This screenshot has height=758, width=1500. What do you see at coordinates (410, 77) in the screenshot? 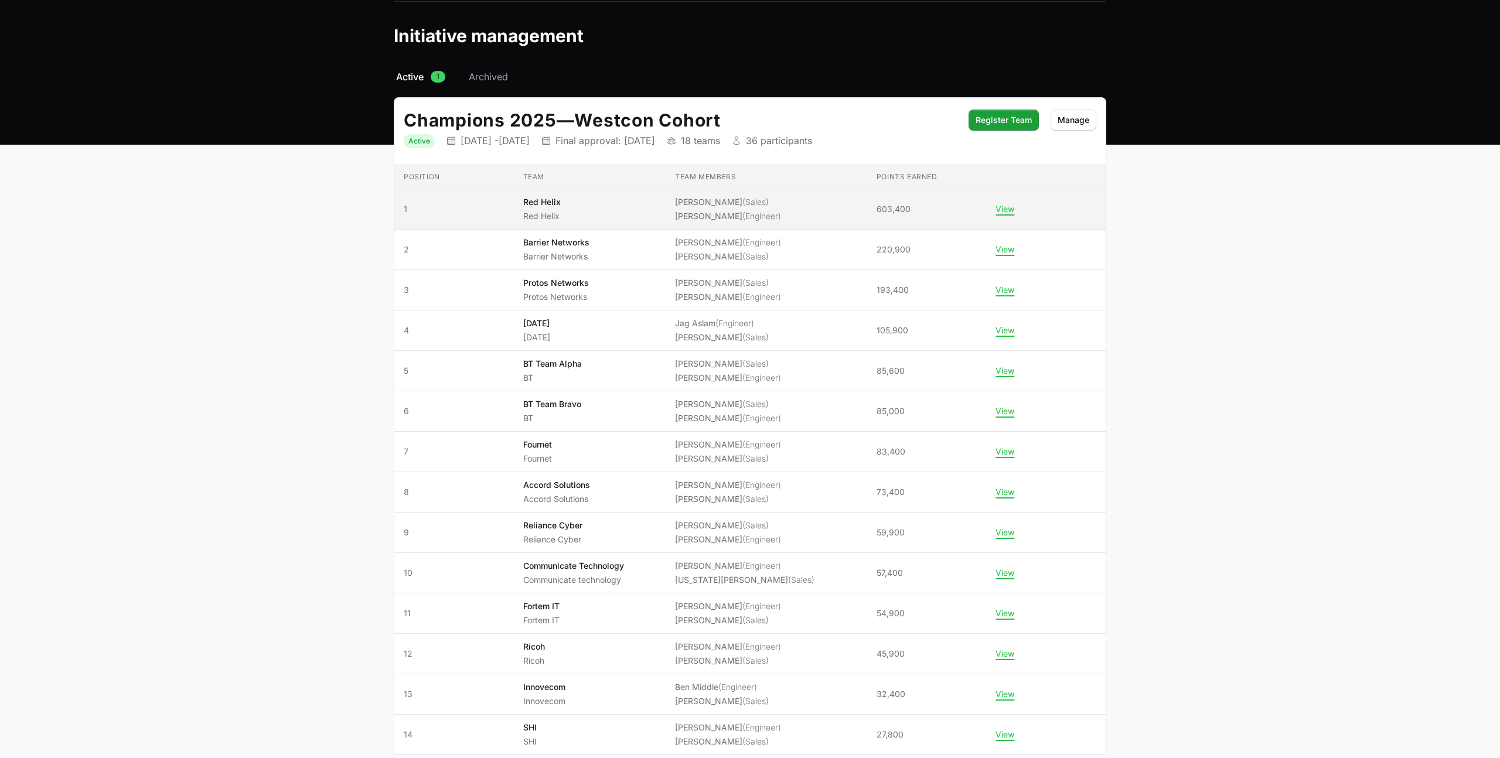
I see `span: Active` at bounding box center [410, 77].